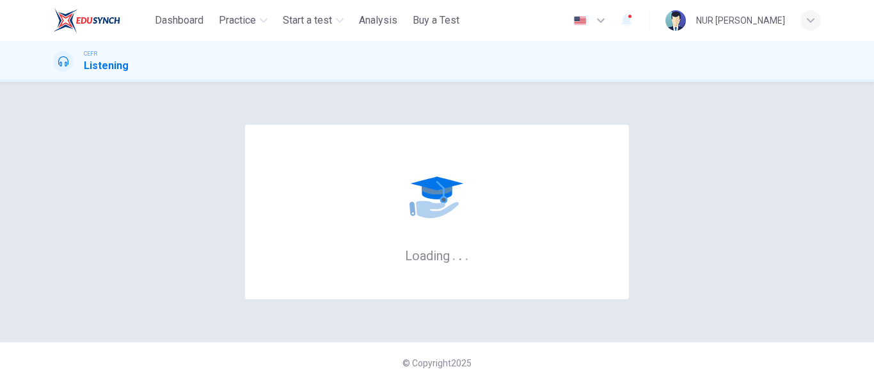 The height and width of the screenshot is (383, 874). Describe the element at coordinates (101, 20) in the screenshot. I see `a: ELTC logo` at that location.